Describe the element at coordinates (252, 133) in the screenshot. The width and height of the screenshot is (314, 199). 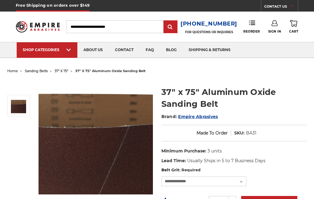
I see `dd: BA31` at that location.